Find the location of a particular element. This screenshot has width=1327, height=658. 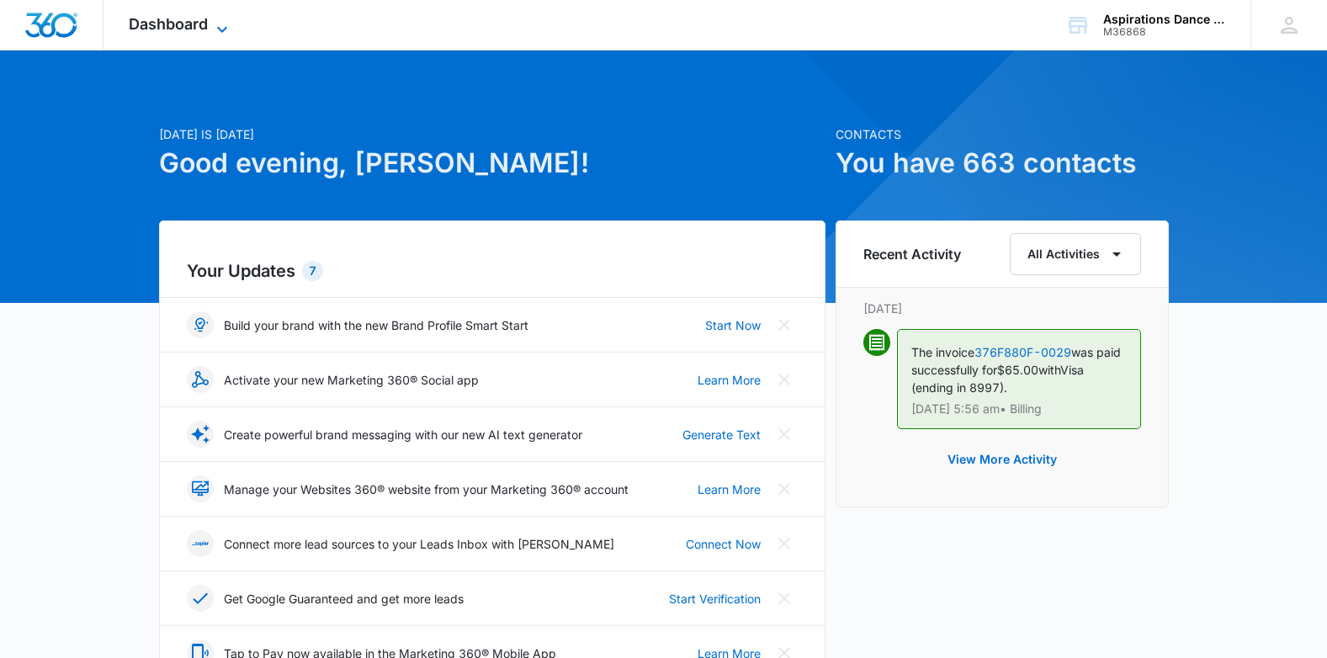

button: View More Activity is located at coordinates (1002, 460).